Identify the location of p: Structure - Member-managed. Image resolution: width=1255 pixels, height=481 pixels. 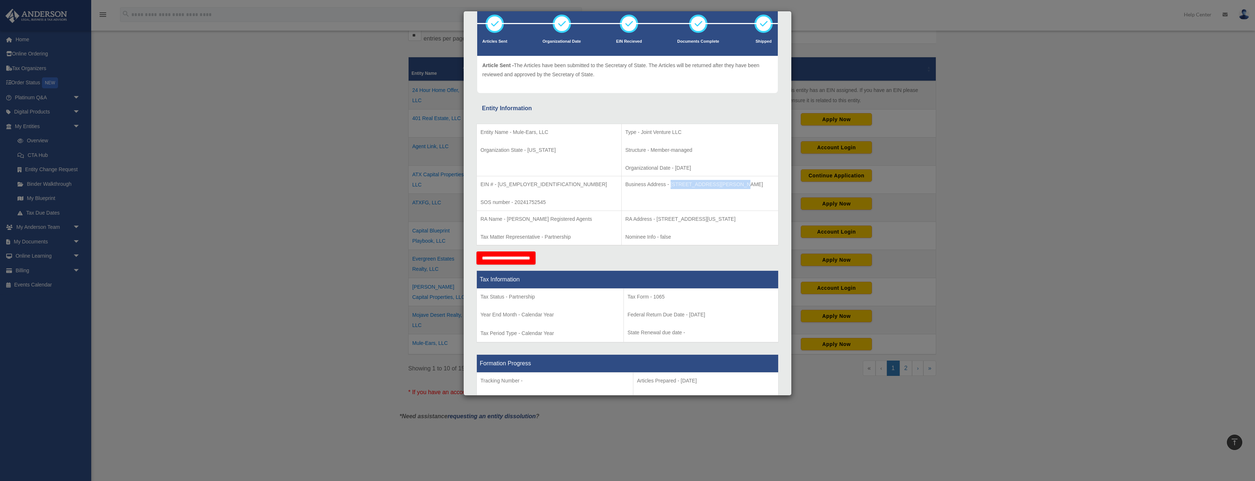
(700, 150).